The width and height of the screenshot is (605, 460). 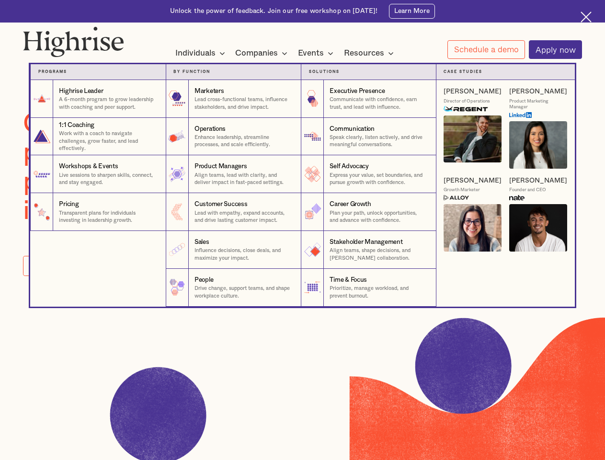 What do you see at coordinates (462, 190) in the screenshot?
I see `div: Growth Marketer` at bounding box center [462, 190].